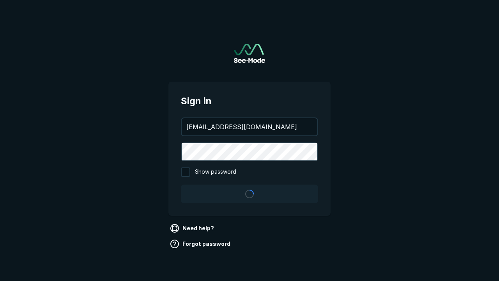 The width and height of the screenshot is (499, 281). Describe the element at coordinates (250, 53) in the screenshot. I see `a: Go to sign in` at that location.